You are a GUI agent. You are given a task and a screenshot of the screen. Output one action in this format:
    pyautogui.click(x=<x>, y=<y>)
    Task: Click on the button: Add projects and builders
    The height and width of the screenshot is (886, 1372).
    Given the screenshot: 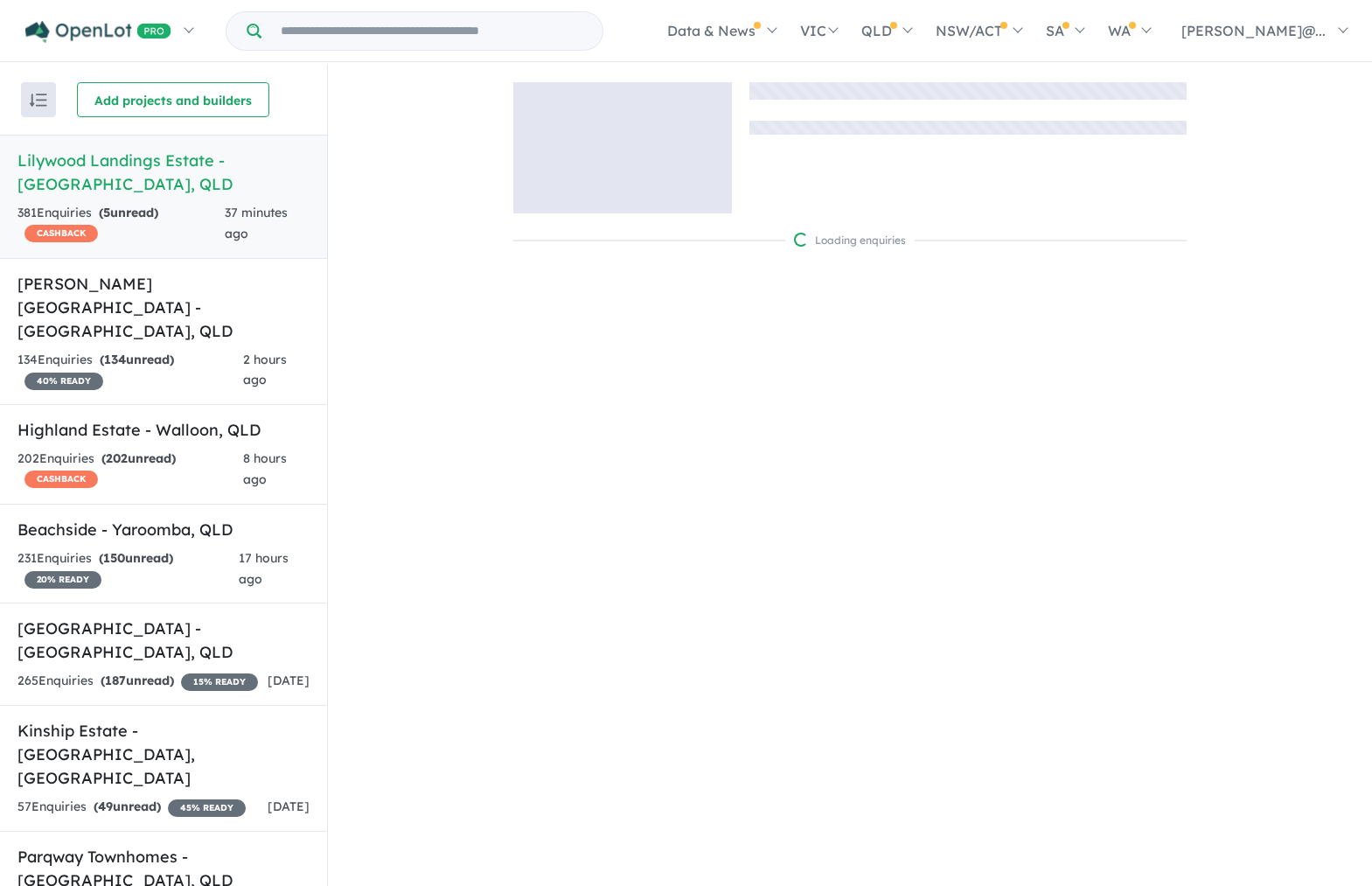 What is the action you would take?
    pyautogui.click(x=173, y=100)
    